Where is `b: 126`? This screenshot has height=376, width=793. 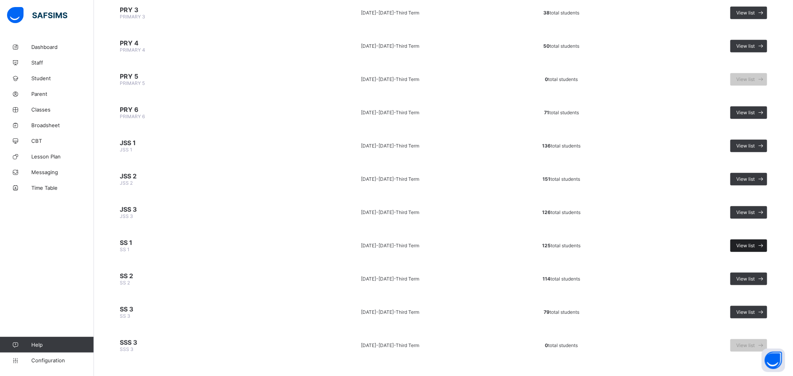 b: 126 is located at coordinates (547, 212).